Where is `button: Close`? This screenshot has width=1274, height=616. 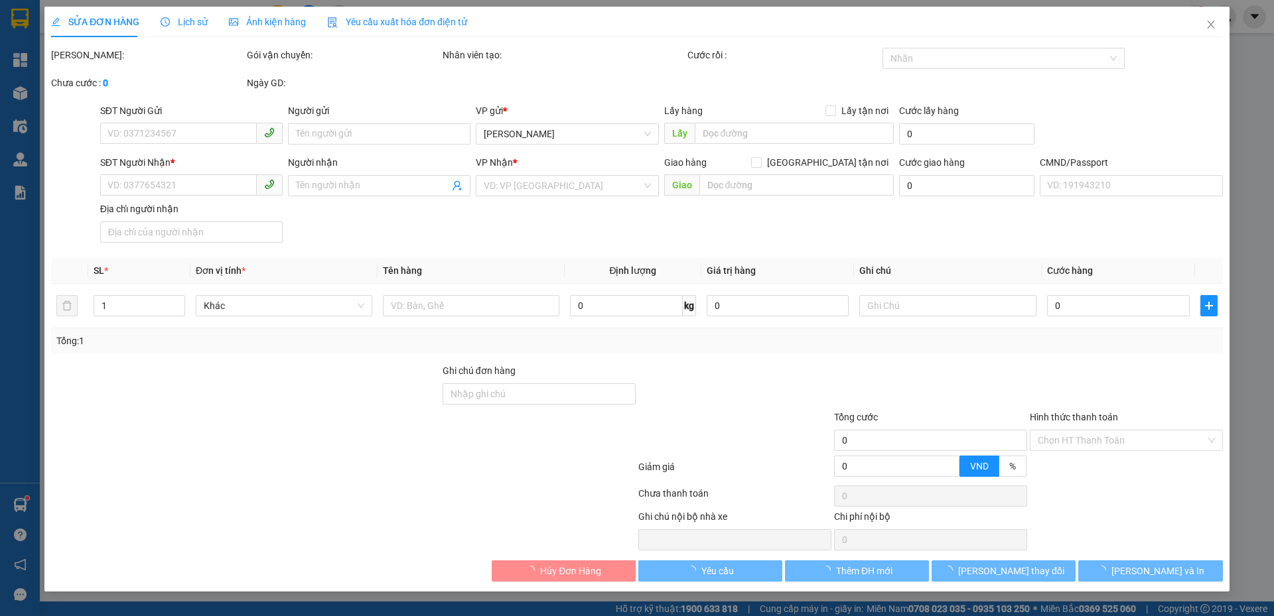
button: Close is located at coordinates (1211, 25).